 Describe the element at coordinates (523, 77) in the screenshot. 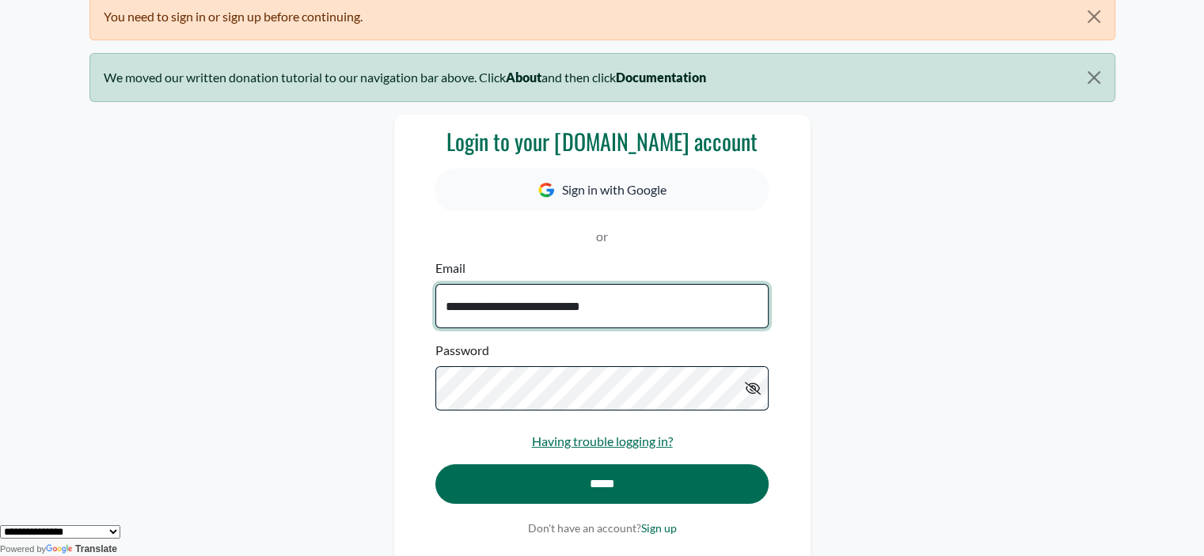

I see `b: About` at that location.